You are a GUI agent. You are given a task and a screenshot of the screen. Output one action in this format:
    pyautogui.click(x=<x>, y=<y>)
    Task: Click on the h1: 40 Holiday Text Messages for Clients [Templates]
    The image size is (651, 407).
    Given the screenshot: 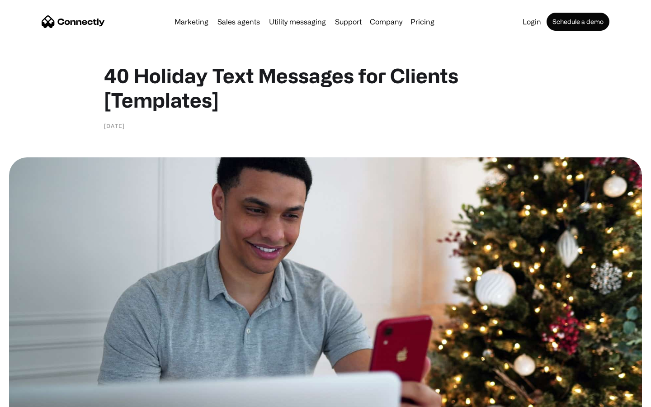 What is the action you would take?
    pyautogui.click(x=325, y=88)
    